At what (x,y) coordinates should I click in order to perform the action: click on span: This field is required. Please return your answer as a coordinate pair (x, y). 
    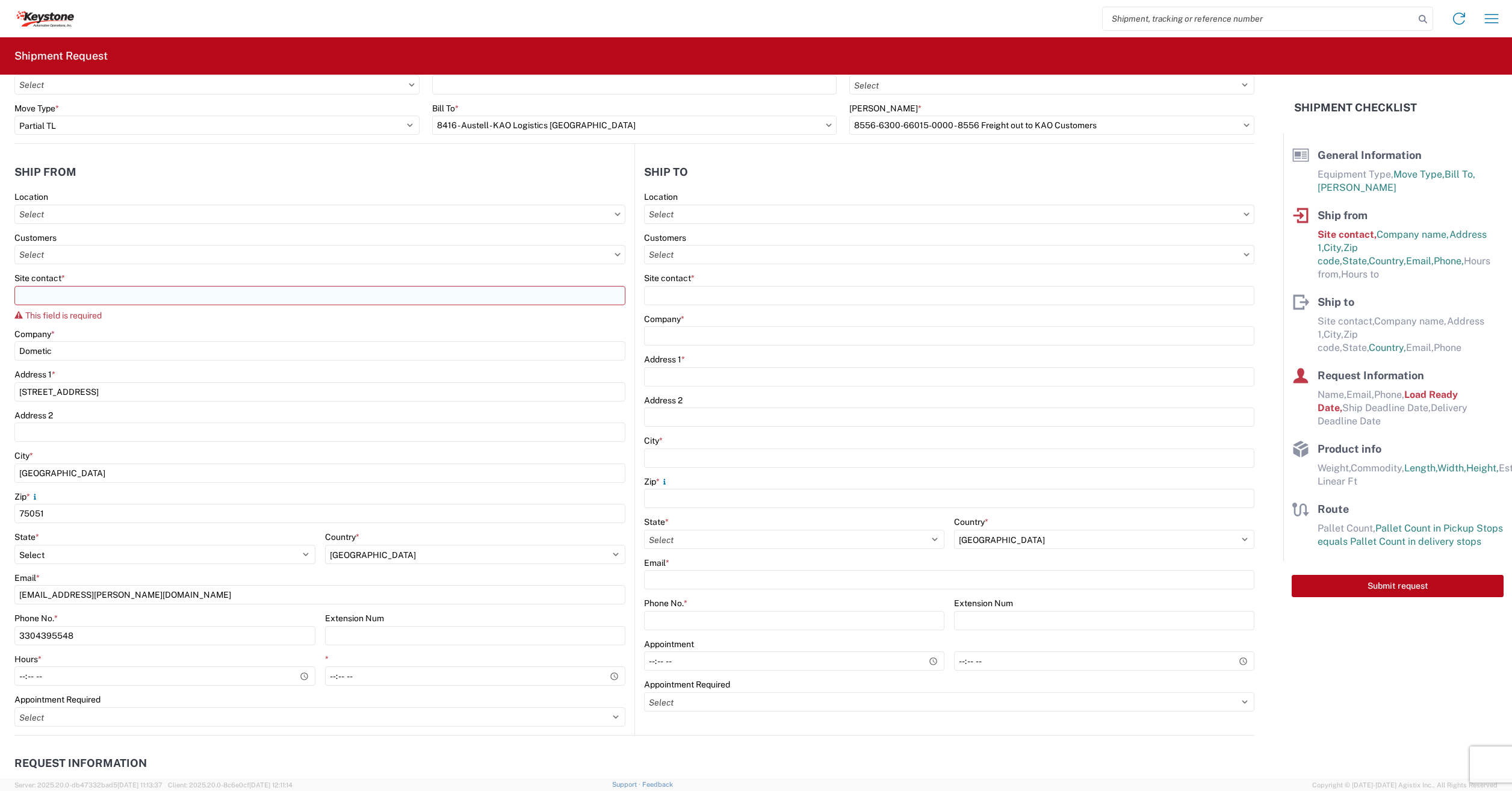
    Looking at the image, I should click on (63, 315).